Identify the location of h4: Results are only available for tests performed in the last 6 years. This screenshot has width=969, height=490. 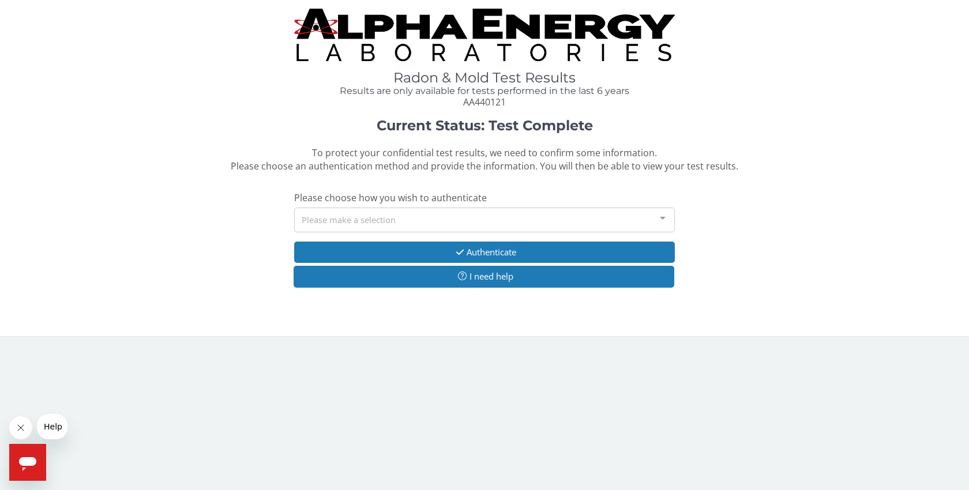
(484, 91).